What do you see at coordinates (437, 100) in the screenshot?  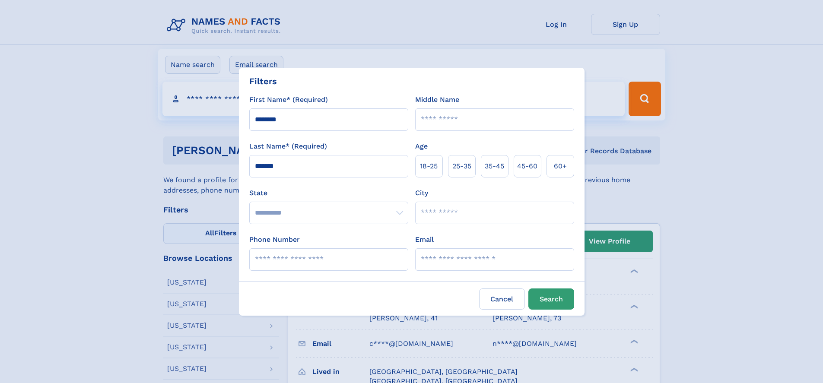 I see `label: Middle Name` at bounding box center [437, 100].